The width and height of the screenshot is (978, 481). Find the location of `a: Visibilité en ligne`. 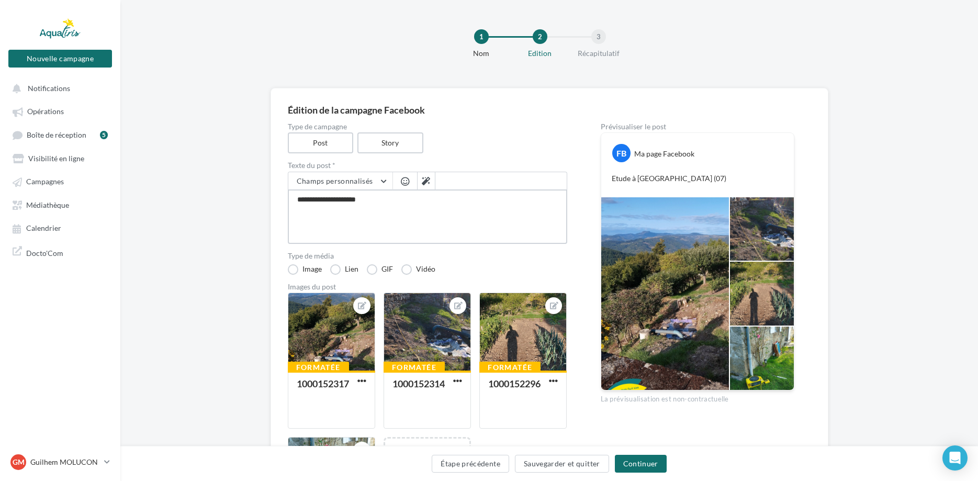

a: Visibilité en ligne is located at coordinates (60, 158).